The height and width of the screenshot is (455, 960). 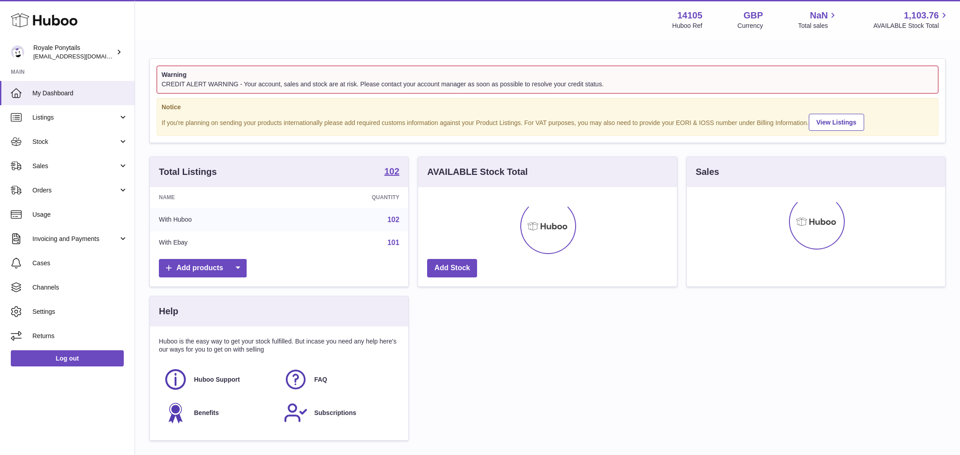 What do you see at coordinates (750, 26) in the screenshot?
I see `div: Currency` at bounding box center [750, 26].